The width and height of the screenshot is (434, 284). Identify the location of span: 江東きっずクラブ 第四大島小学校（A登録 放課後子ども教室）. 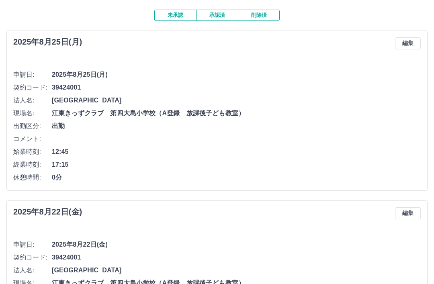
(236, 113).